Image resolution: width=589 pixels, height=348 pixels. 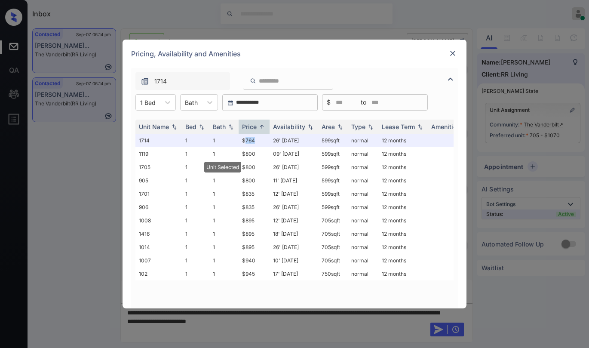 I want to click on div: Unit Name, so click(x=154, y=126).